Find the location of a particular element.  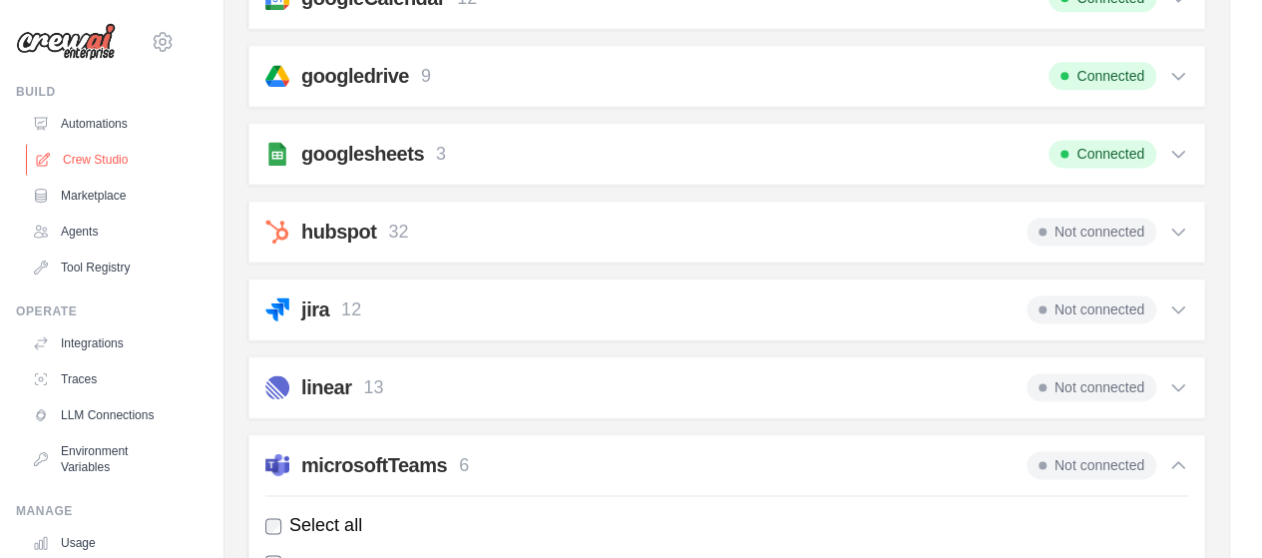

p: 13 is located at coordinates (373, 387).